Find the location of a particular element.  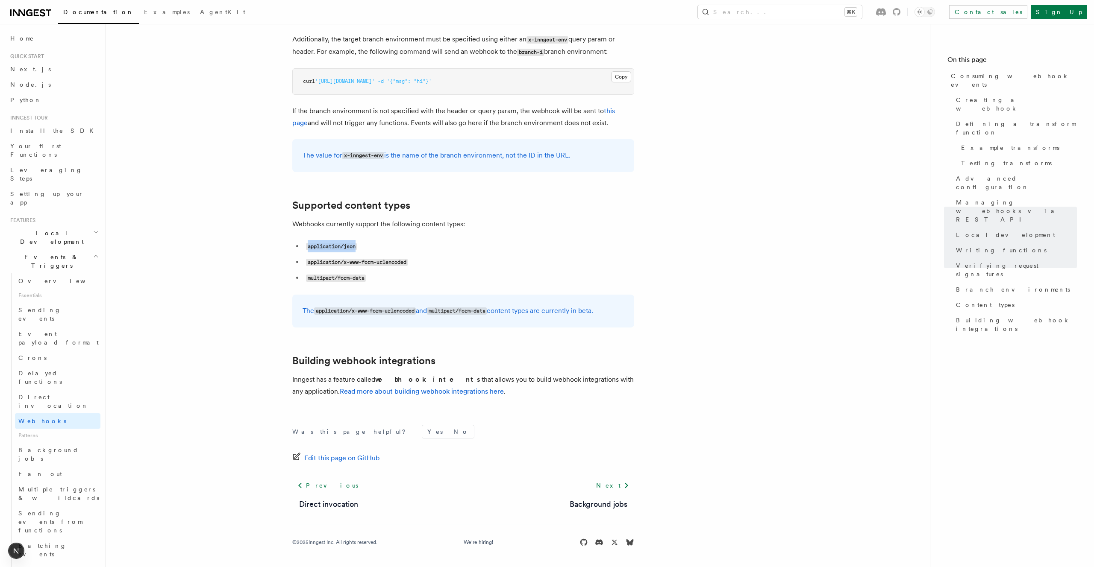

a: AgentKit is located at coordinates (223, 13).